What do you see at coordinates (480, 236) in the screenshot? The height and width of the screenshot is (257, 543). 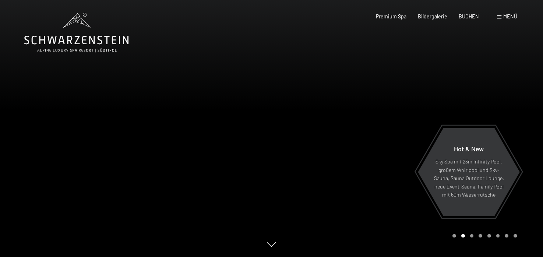 I see `div: Carousel Page 4` at bounding box center [480, 236].